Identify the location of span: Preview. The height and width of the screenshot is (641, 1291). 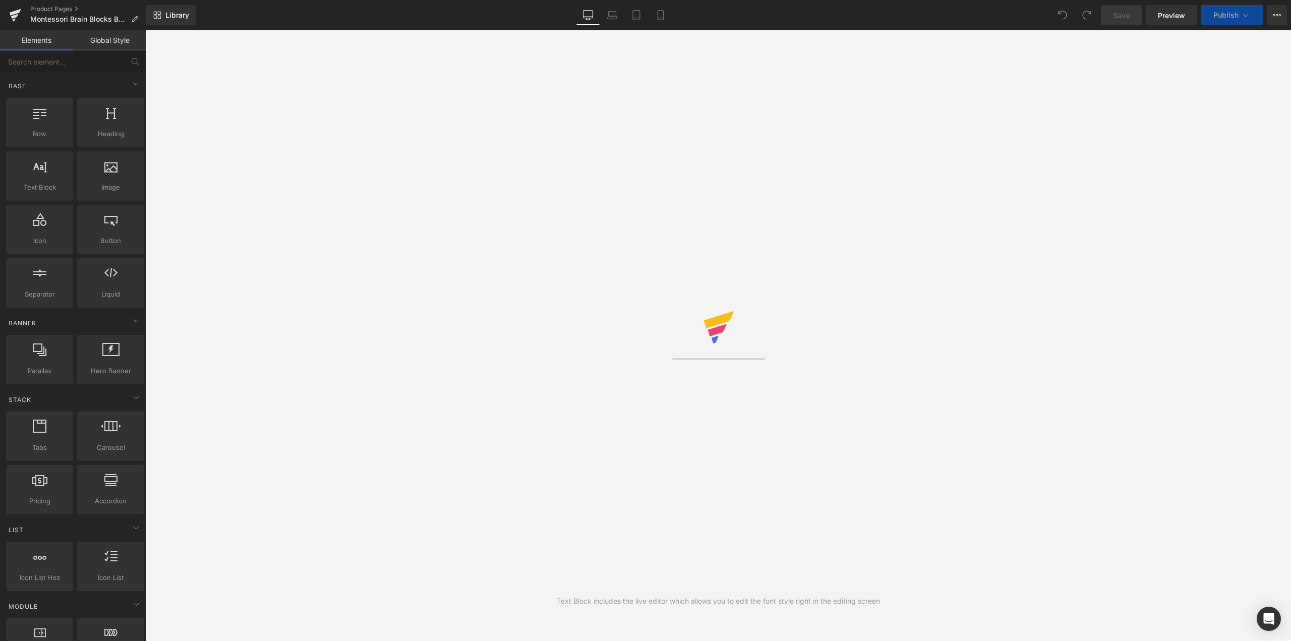
(1171, 15).